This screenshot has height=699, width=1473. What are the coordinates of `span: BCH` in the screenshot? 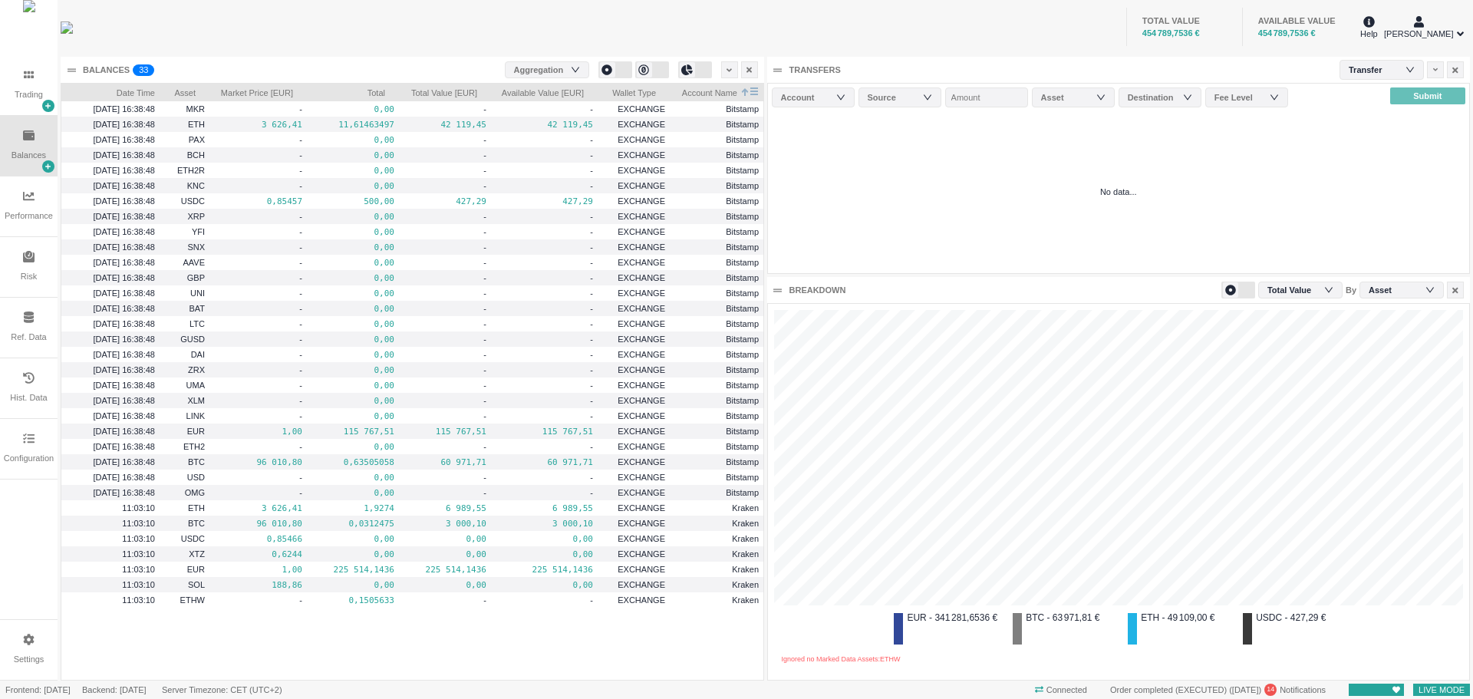 It's located at (196, 155).